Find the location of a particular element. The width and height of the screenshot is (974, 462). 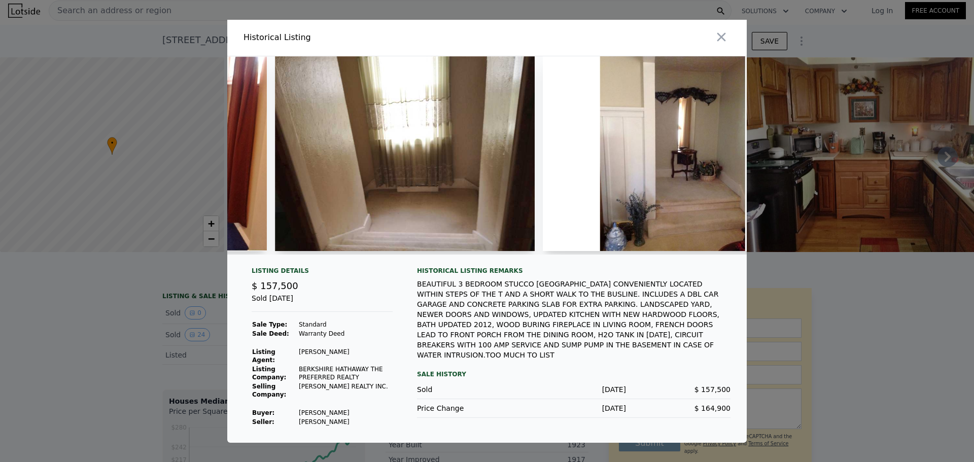

strong: Selling Company: is located at coordinates (269, 391).